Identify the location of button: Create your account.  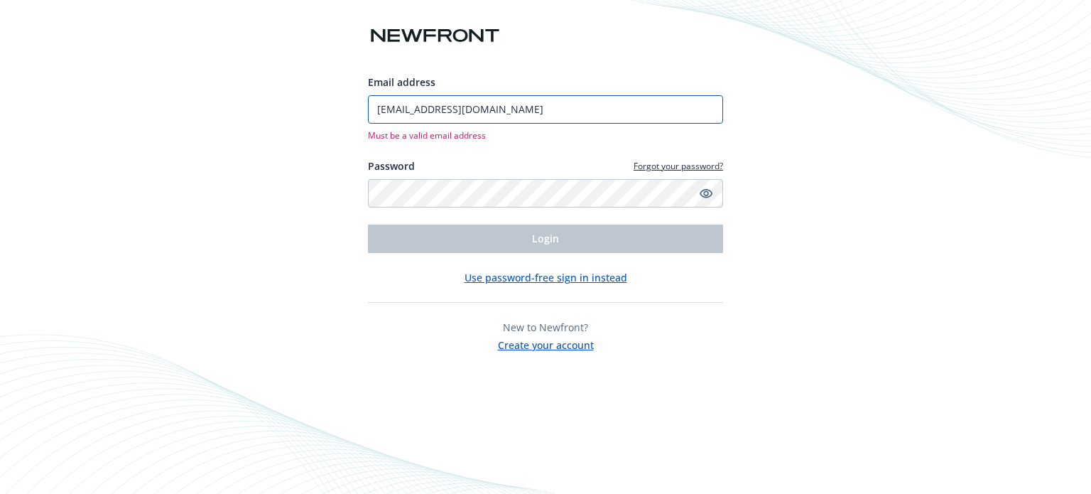
(546, 343).